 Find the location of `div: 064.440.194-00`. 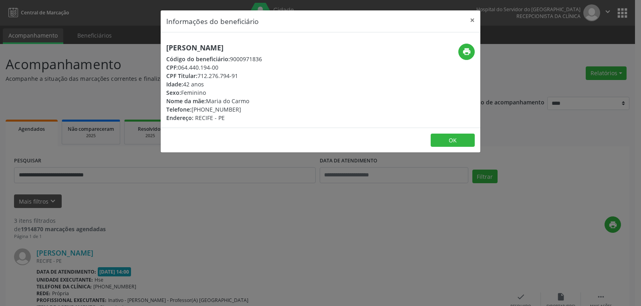

div: 064.440.194-00 is located at coordinates (214, 67).